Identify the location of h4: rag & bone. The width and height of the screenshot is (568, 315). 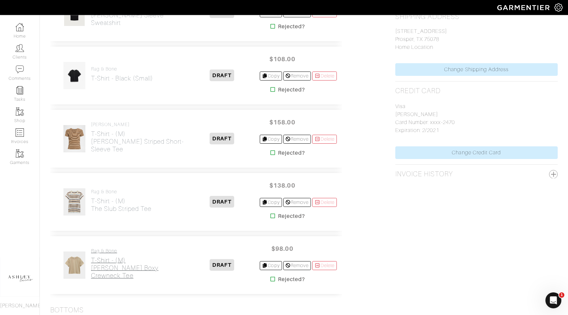
(122, 69).